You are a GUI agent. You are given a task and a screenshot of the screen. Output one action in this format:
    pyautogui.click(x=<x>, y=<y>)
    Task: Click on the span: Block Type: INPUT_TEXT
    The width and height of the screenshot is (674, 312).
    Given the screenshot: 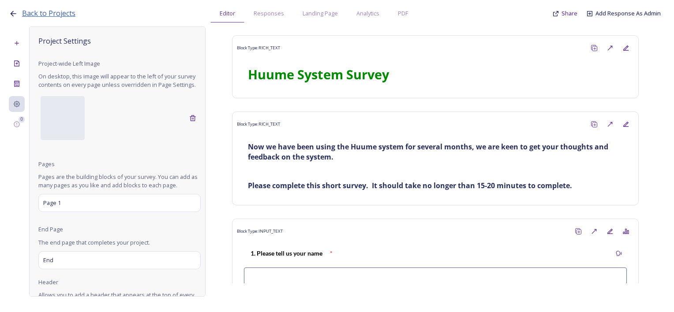 What is the action you would take?
    pyautogui.click(x=260, y=231)
    